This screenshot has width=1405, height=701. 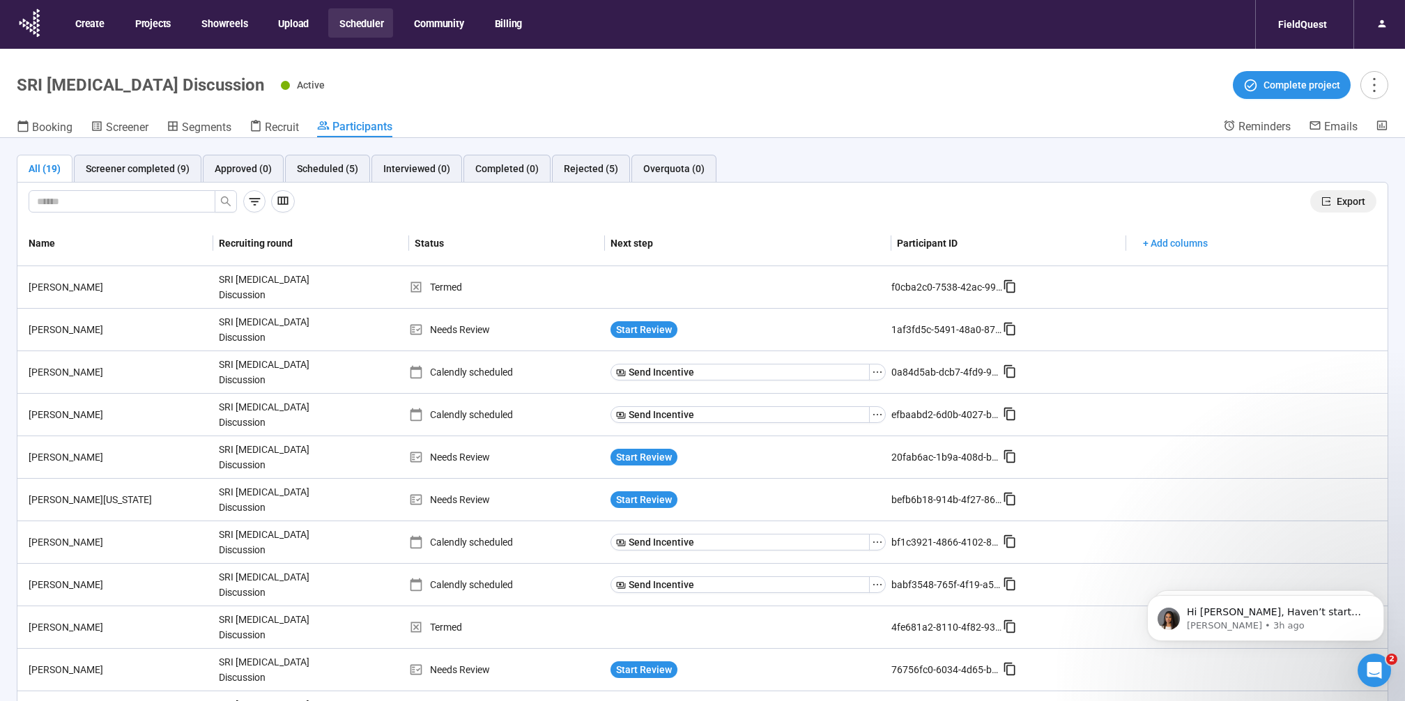 What do you see at coordinates (282, 127) in the screenshot?
I see `span: Recruit` at bounding box center [282, 127].